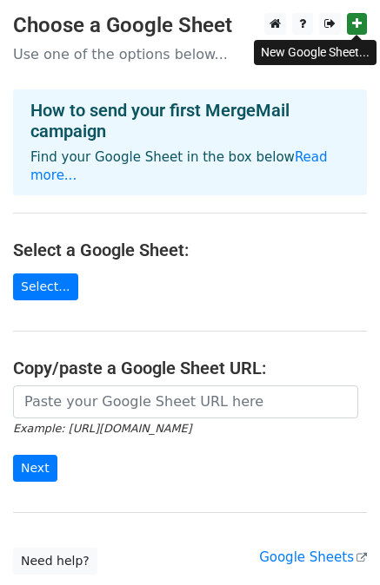 This screenshot has height=585, width=380. Describe the element at coordinates (179, 166) in the screenshot. I see `a: Read more...` at that location.